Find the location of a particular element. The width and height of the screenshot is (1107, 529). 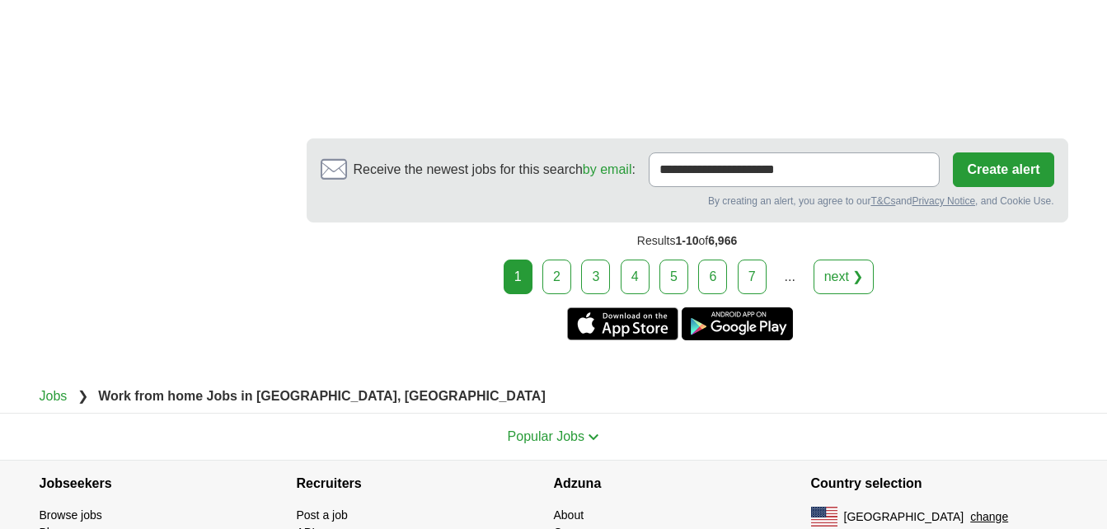

a: 7 is located at coordinates (752, 277).